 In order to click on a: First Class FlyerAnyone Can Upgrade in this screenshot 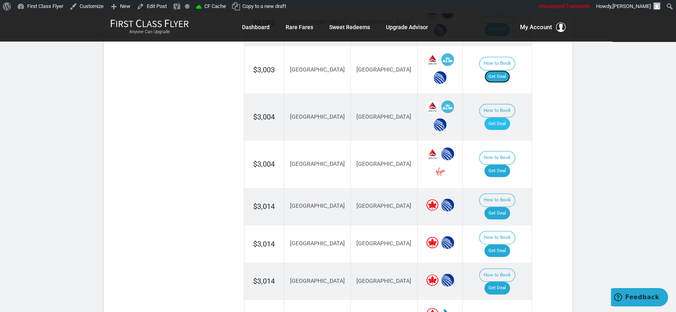, I will do `click(150, 27)`.